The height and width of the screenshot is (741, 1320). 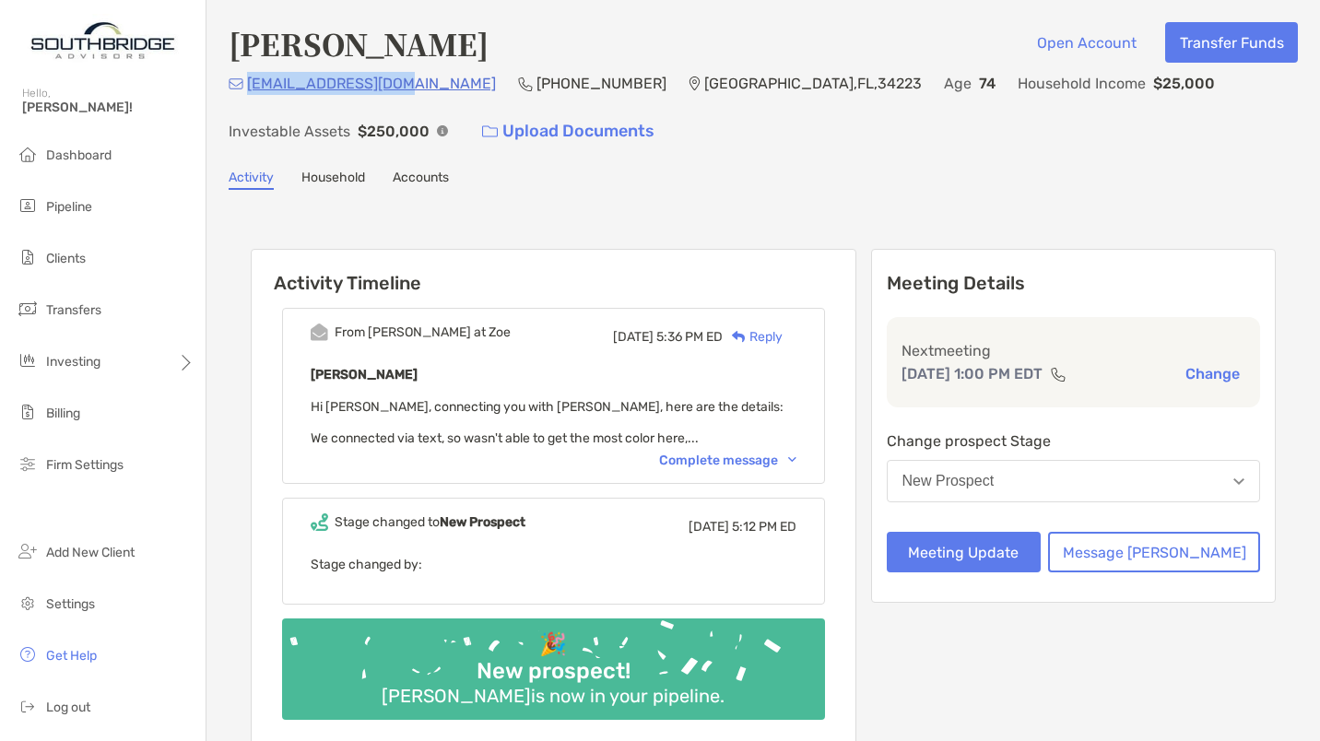 I want to click on img: Confetti, so click(x=553, y=661).